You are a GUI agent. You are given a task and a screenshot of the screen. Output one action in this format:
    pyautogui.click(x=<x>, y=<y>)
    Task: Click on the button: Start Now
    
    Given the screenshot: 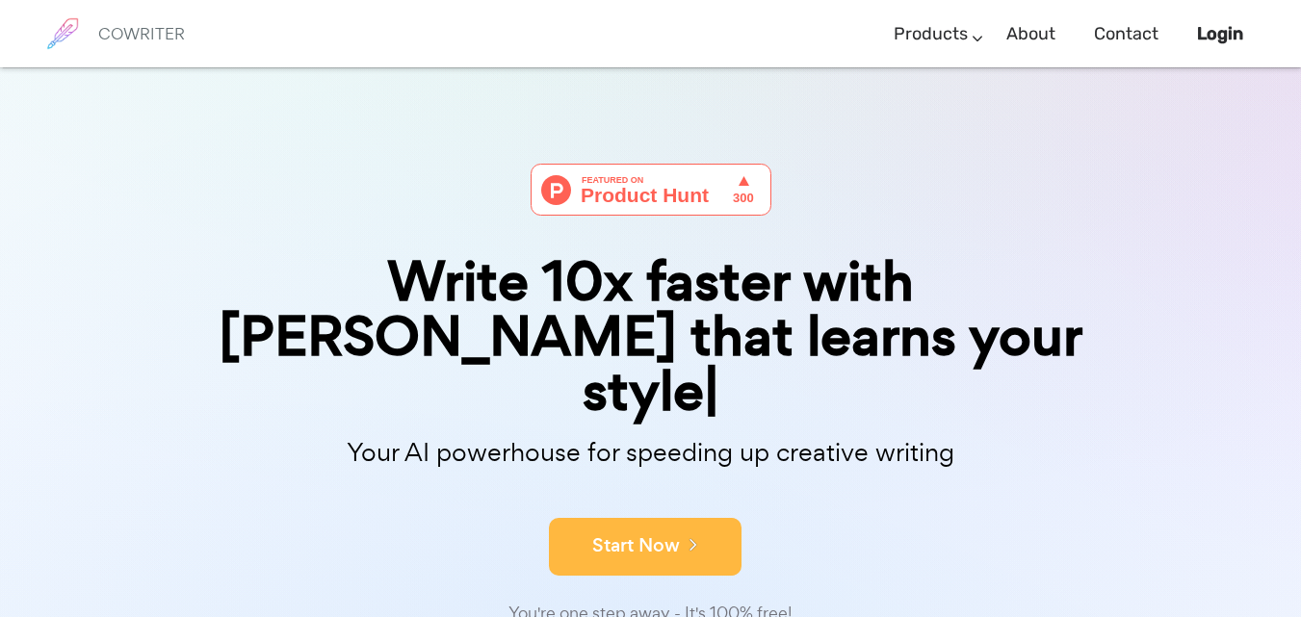 What is the action you would take?
    pyautogui.click(x=645, y=547)
    